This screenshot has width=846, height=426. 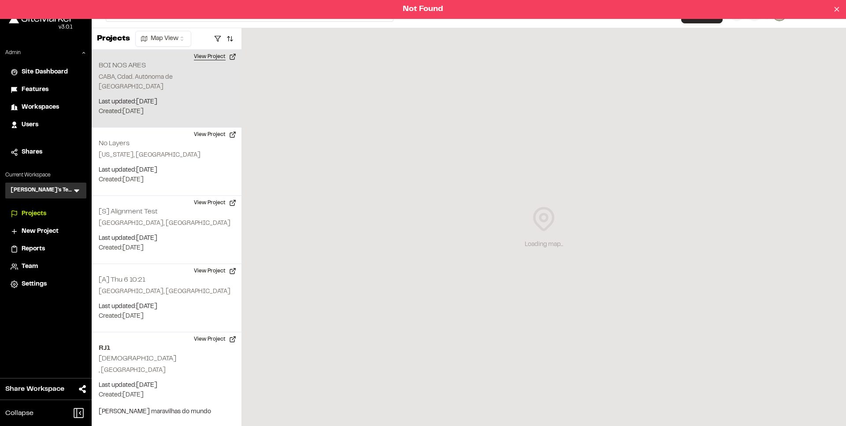 What do you see at coordinates (46, 125) in the screenshot?
I see `a: Users` at bounding box center [46, 125].